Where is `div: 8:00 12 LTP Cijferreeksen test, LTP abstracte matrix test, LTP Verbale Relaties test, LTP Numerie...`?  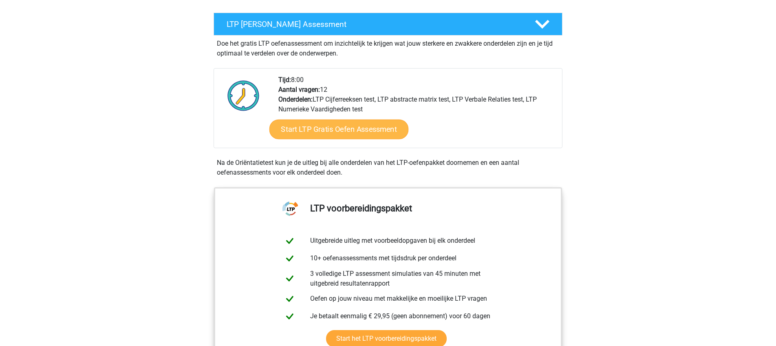 div: 8:00 12 LTP Cijferreeksen test, LTP abstracte matrix test, LTP Verbale Relaties test, LTP Numerie... is located at coordinates (417, 111).